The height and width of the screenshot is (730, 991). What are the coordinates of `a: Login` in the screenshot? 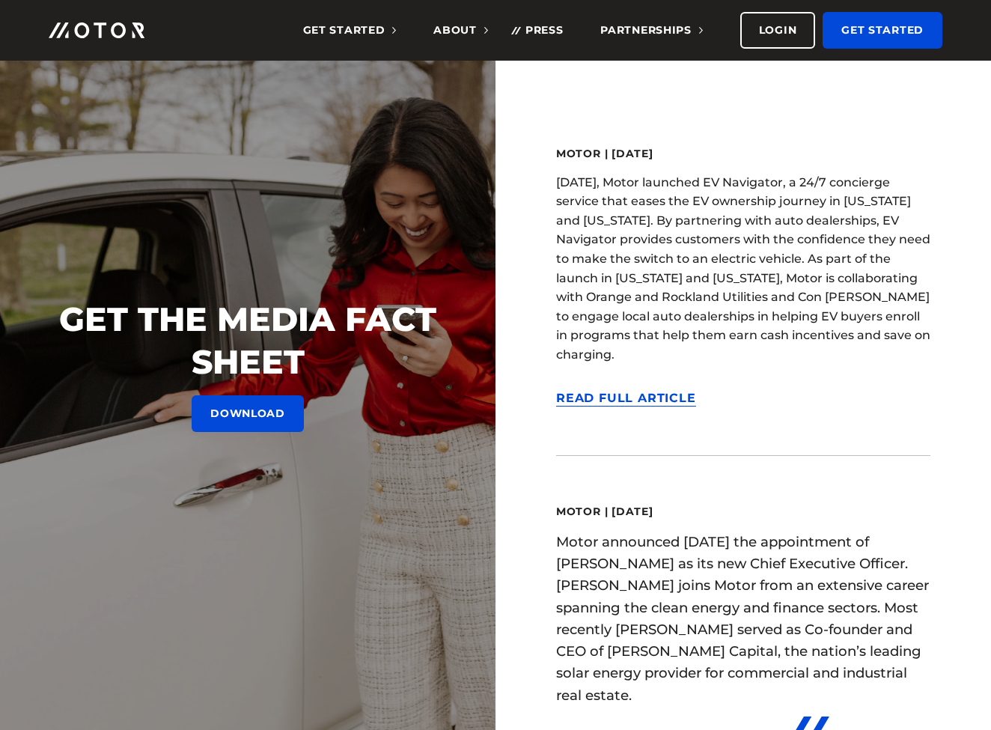 It's located at (778, 30).